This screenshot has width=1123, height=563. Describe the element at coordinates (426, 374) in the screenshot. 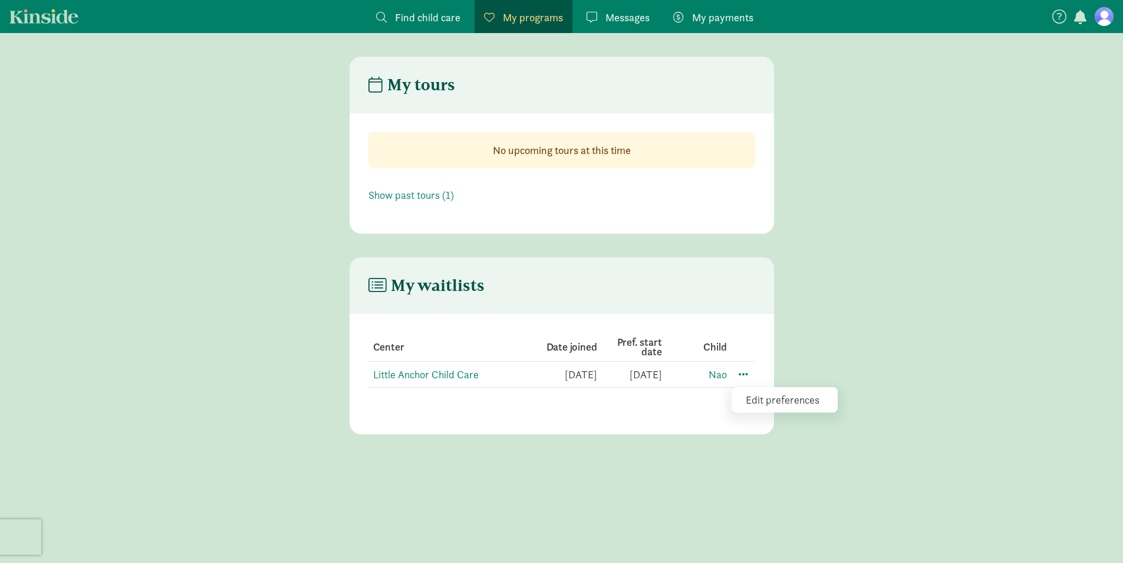

I see `a: Little Anchor Child Care` at that location.